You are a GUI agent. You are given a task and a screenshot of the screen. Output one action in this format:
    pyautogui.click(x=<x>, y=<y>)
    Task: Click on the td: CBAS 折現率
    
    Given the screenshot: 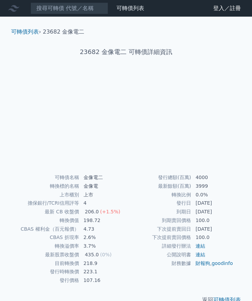 What is the action you would take?
    pyautogui.click(x=46, y=237)
    